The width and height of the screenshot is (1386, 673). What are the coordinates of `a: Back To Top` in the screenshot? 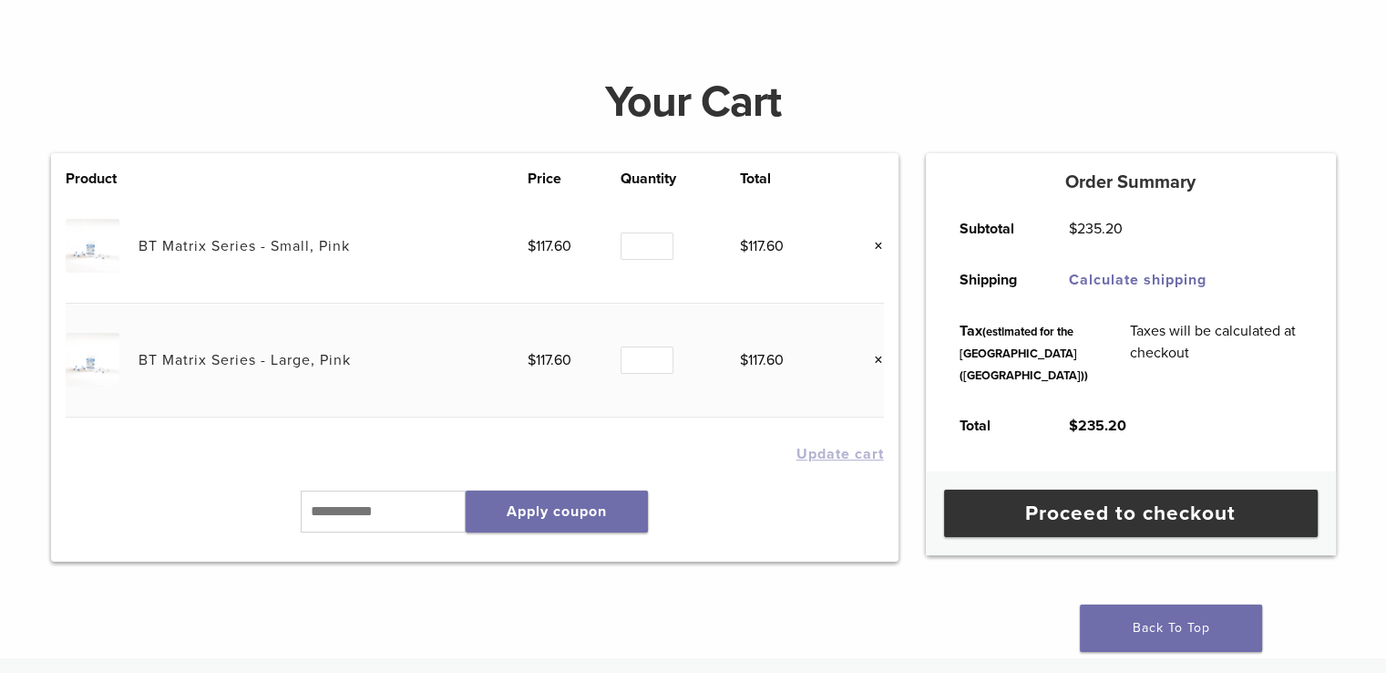 It's located at (1171, 628).